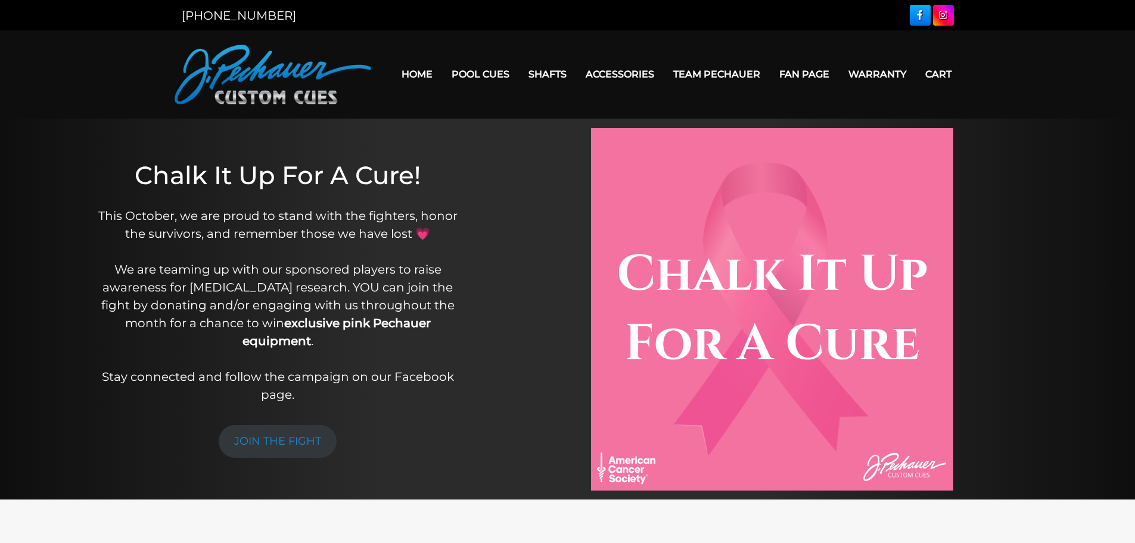  Describe the element at coordinates (337, 332) in the screenshot. I see `strong: exclusive pink Pechauer equipment` at that location.